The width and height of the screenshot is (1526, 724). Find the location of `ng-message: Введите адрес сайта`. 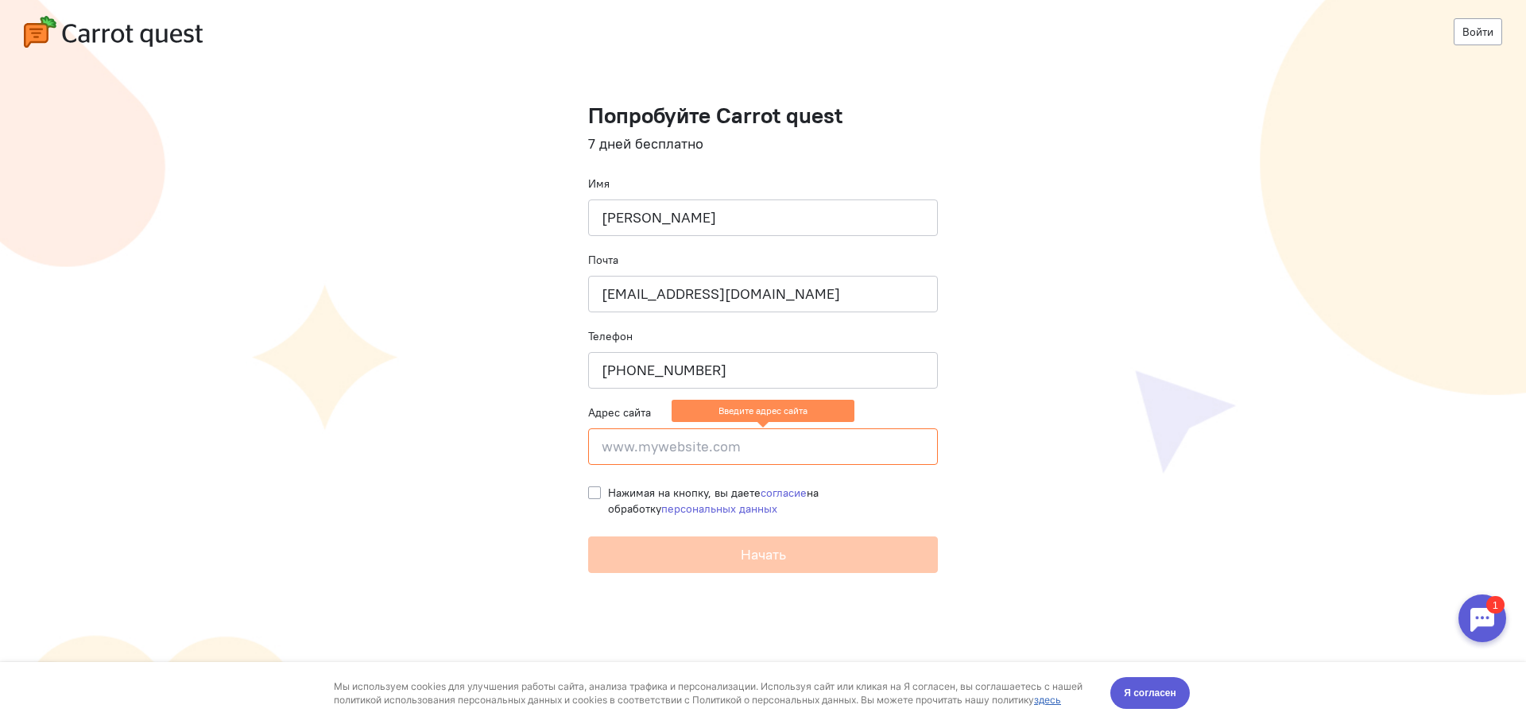

ng-message: Введите адрес сайта is located at coordinates (763, 410).